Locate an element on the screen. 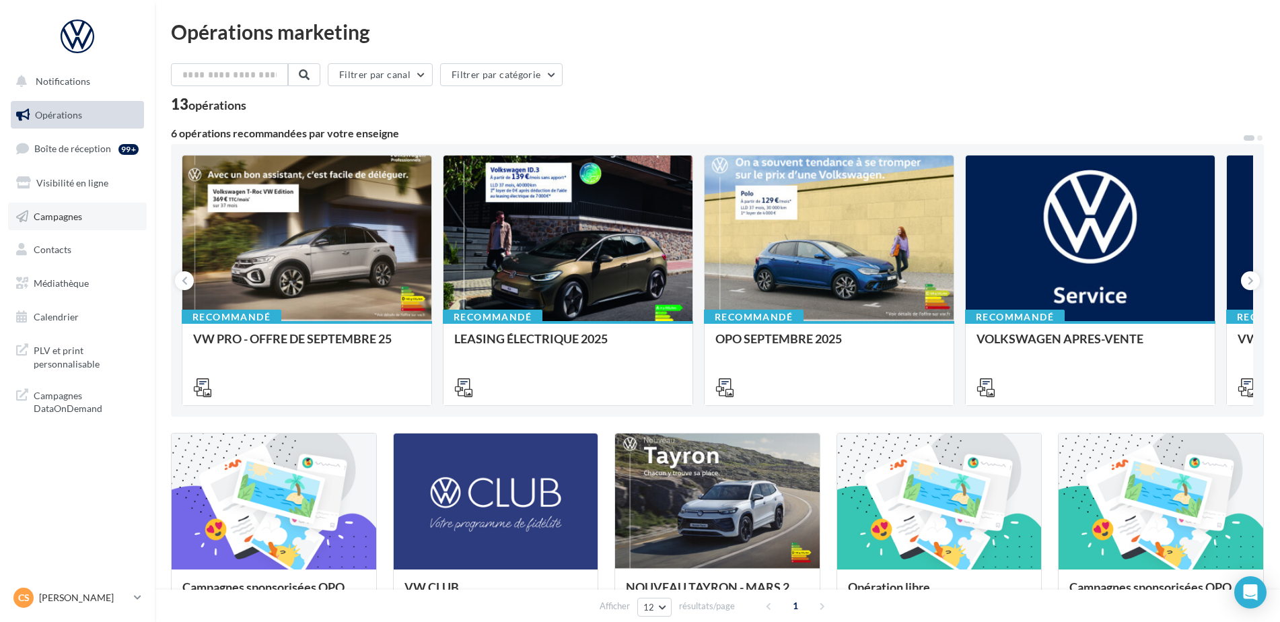  span: PLV et print personnalisable is located at coordinates (86, 355).